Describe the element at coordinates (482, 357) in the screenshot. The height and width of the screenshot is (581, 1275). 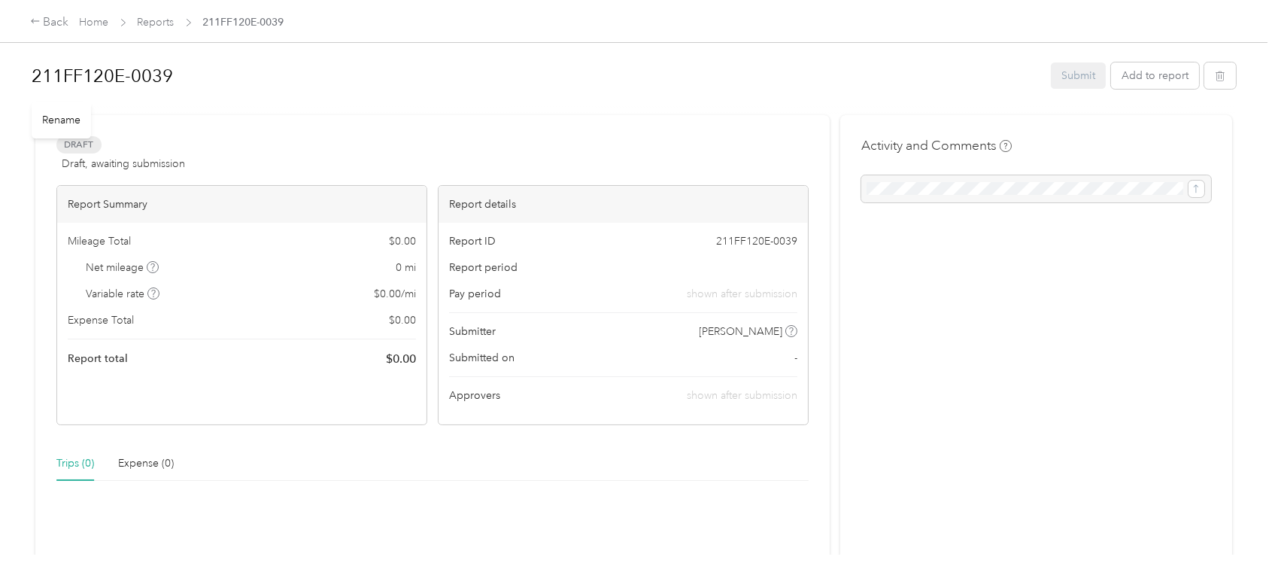
I see `span: Submitted on` at that location.